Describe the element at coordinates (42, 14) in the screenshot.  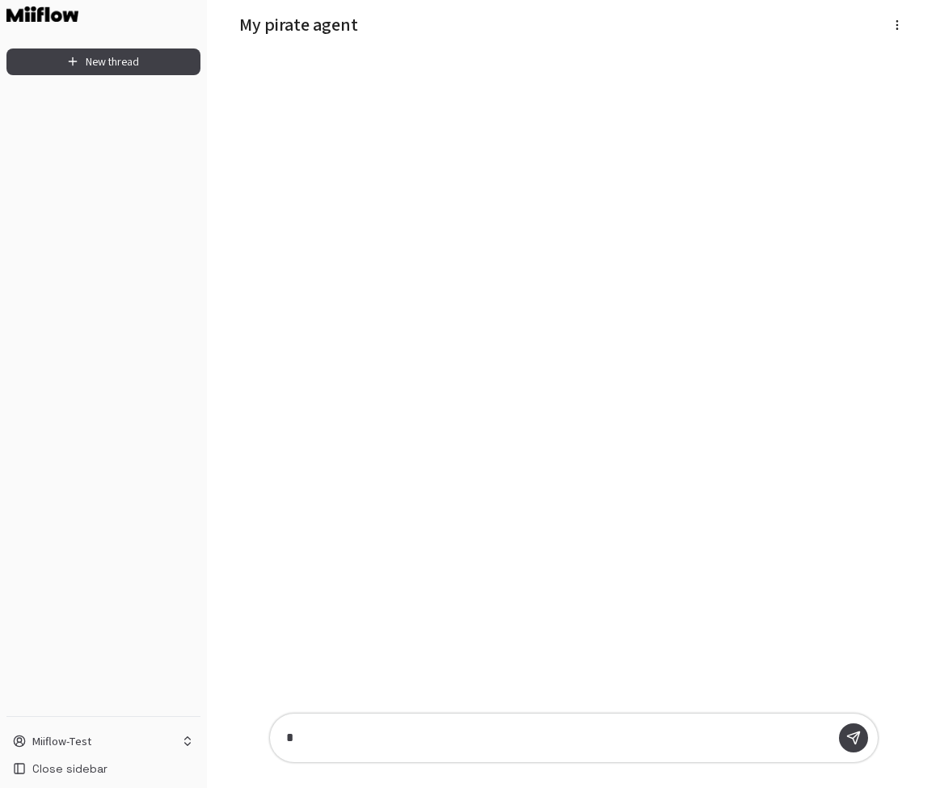
I see `img: Logo` at that location.